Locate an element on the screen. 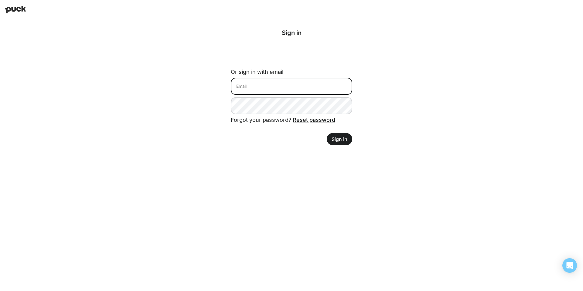 The width and height of the screenshot is (583, 291). button: Sign in is located at coordinates (339, 139).